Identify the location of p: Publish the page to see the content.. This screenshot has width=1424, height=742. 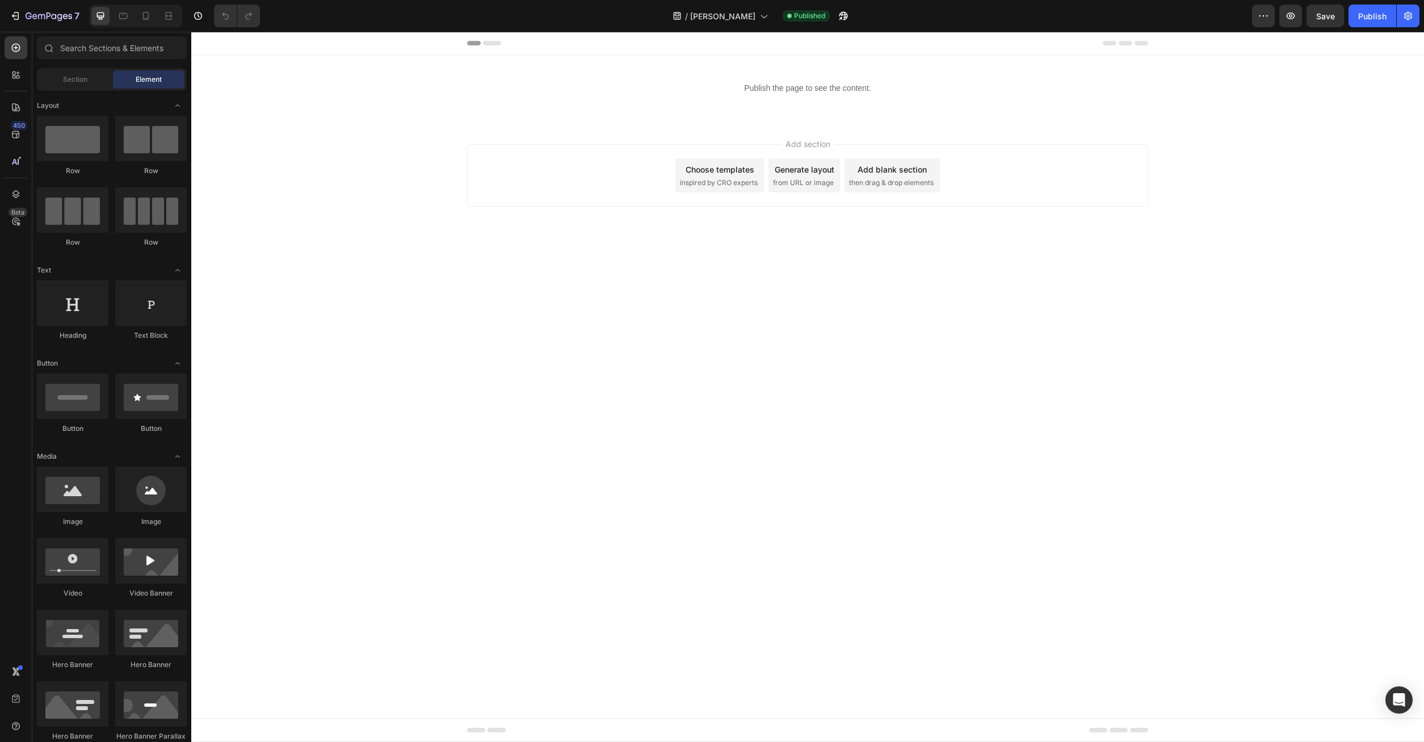
(616, 56).